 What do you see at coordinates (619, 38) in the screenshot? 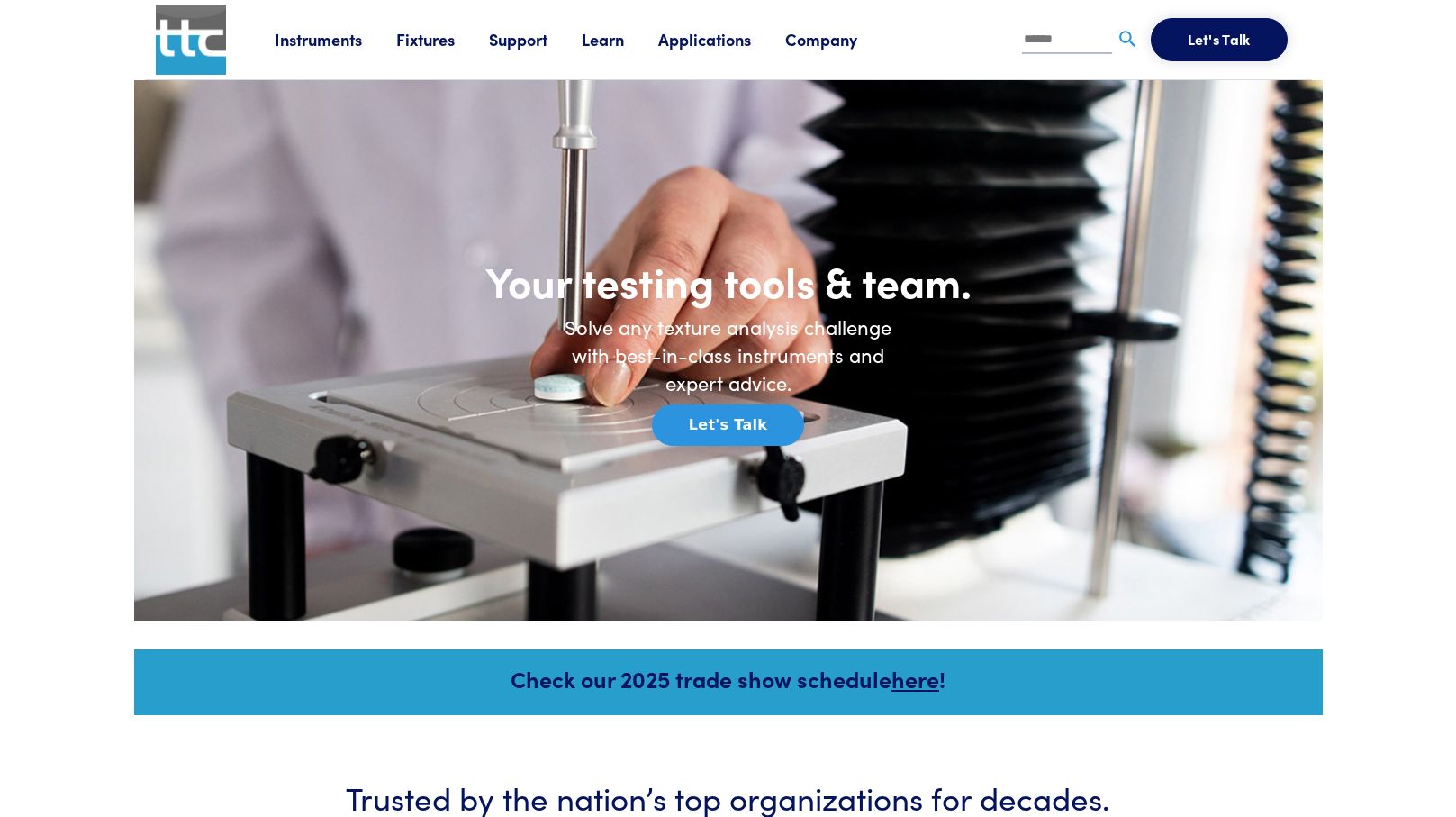
I see `a: Learn` at bounding box center [619, 38].